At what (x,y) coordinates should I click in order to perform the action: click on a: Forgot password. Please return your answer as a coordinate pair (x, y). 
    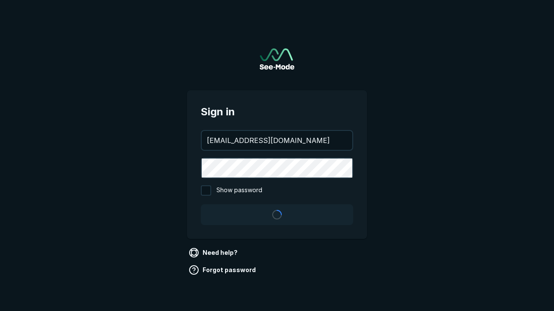
    Looking at the image, I should click on (223, 270).